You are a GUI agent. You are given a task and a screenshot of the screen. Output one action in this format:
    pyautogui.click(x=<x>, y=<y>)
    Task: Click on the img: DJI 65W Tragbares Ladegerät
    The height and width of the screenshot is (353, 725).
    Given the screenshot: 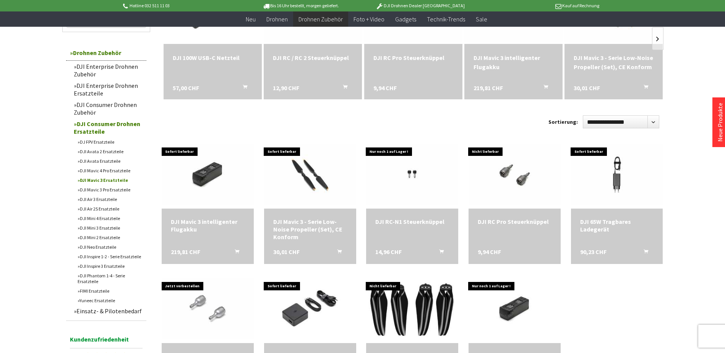 What is the action you would take?
    pyautogui.click(x=616, y=174)
    